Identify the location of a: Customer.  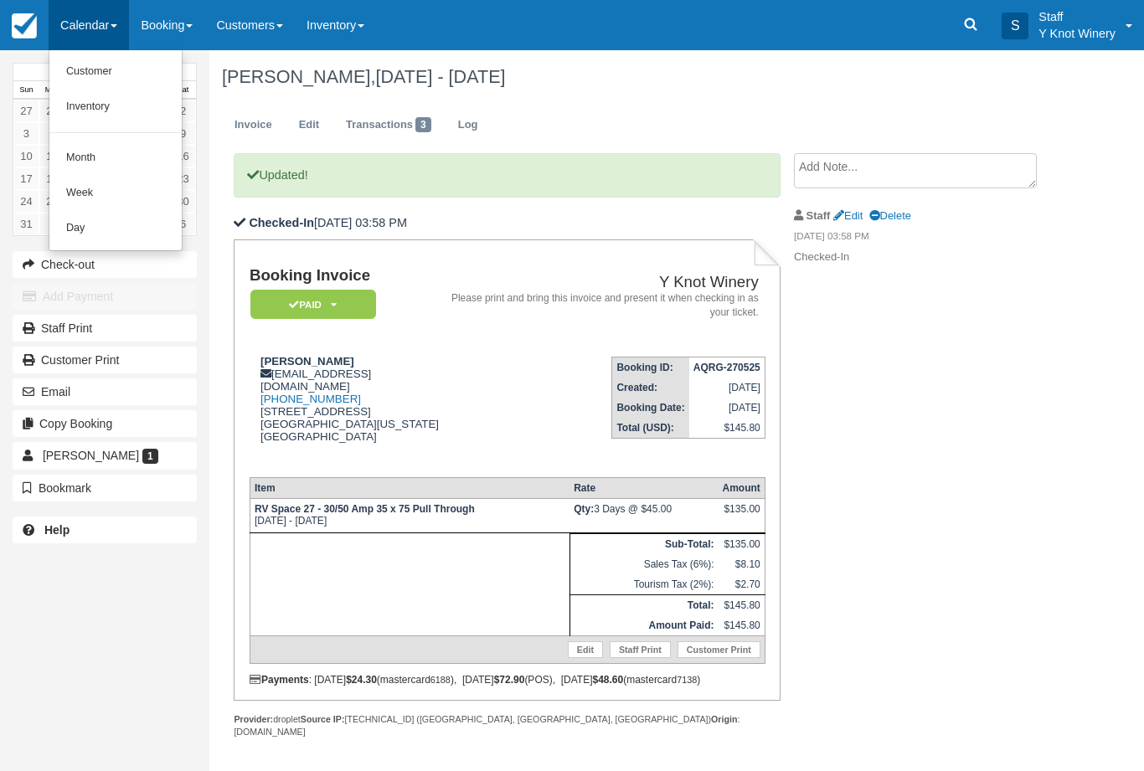
(116, 72).